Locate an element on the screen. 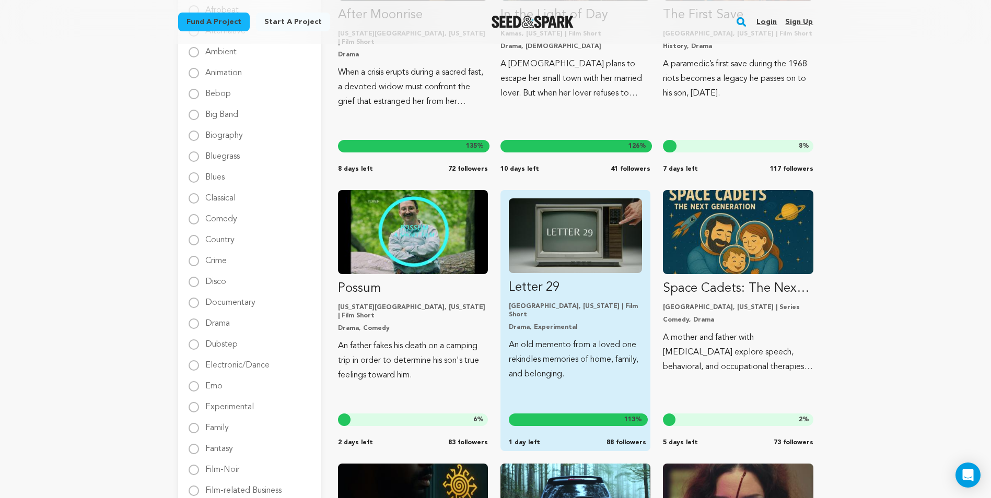  span: 2 days left is located at coordinates (355, 443).